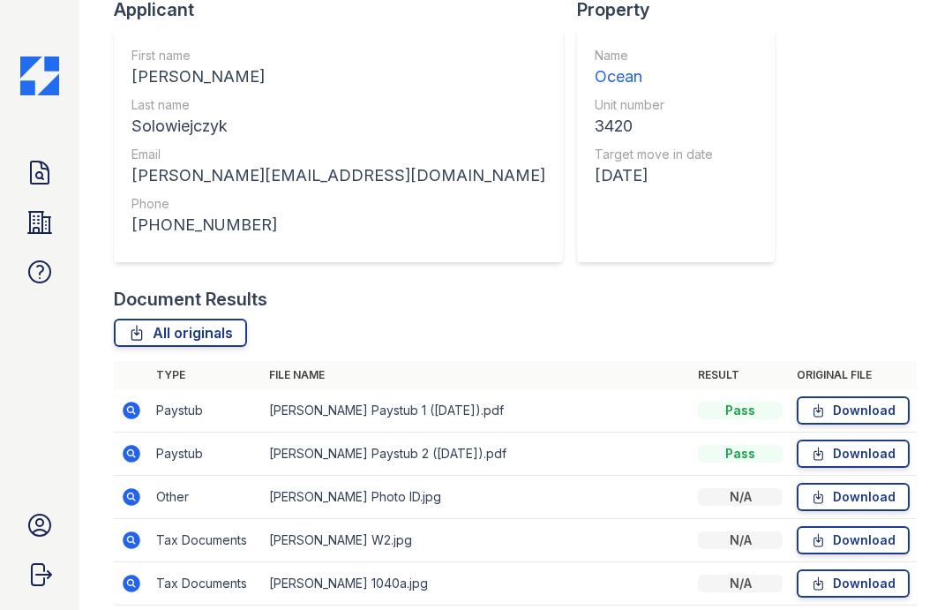 The height and width of the screenshot is (610, 952). I want to click on div: 3420, so click(654, 126).